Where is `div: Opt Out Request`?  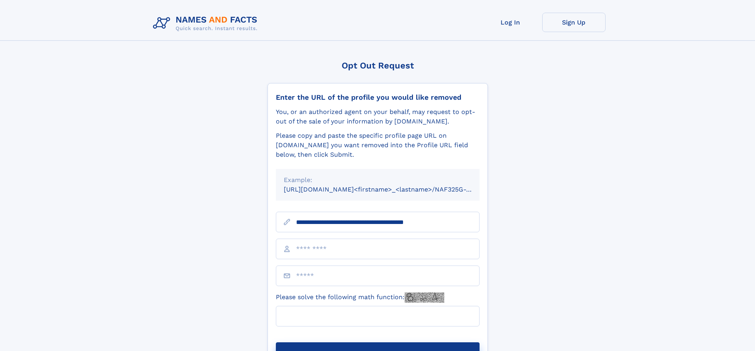
div: Opt Out Request is located at coordinates (378, 65).